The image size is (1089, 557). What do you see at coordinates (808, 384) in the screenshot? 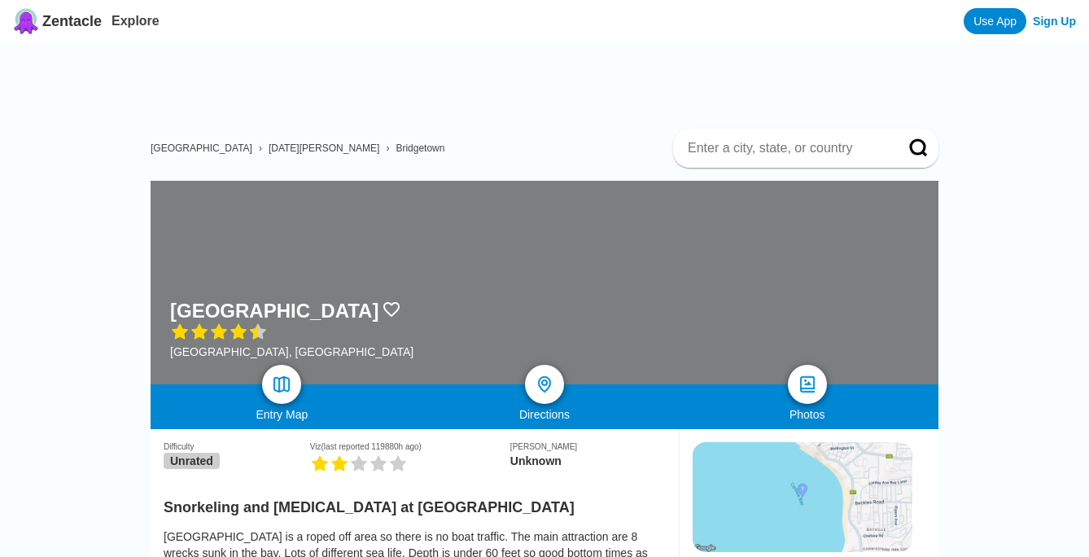
I see `img: photos` at bounding box center [808, 384].